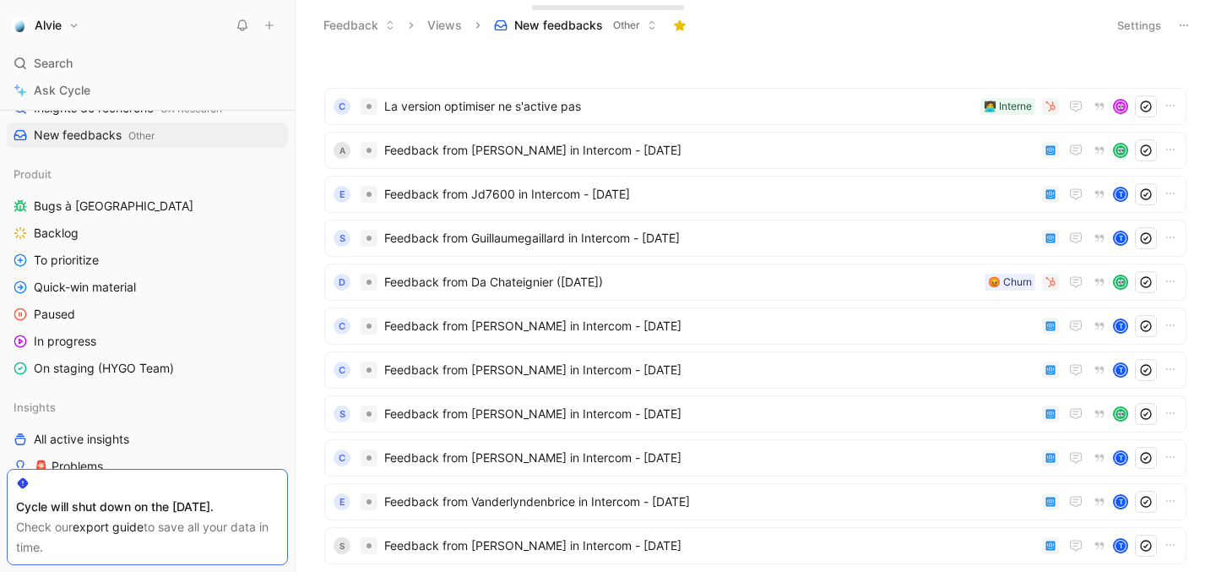 The width and height of the screenshot is (1216, 572). What do you see at coordinates (147, 368) in the screenshot?
I see `a: On staging (HYGO Team)` at bounding box center [147, 368].